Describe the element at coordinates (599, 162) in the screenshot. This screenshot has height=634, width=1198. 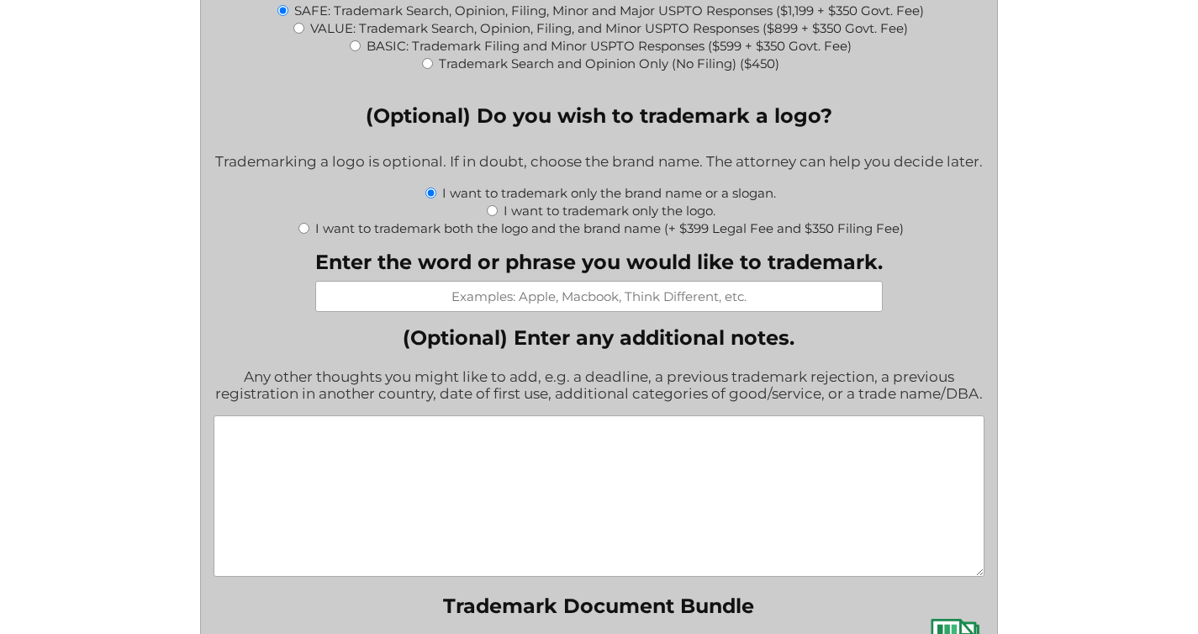
I see `div: Trademarking a logo is optional. If in doubt, choose the brand name. The attorney can help you de...` at that location.